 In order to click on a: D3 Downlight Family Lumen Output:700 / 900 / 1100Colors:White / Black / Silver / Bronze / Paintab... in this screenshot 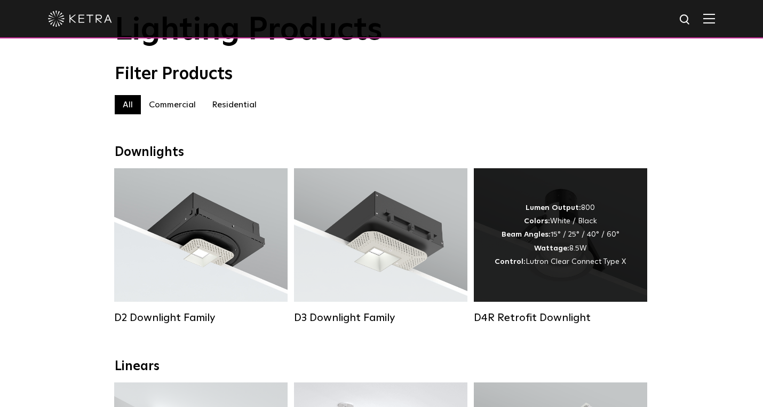, I will do `click(381, 246)`.